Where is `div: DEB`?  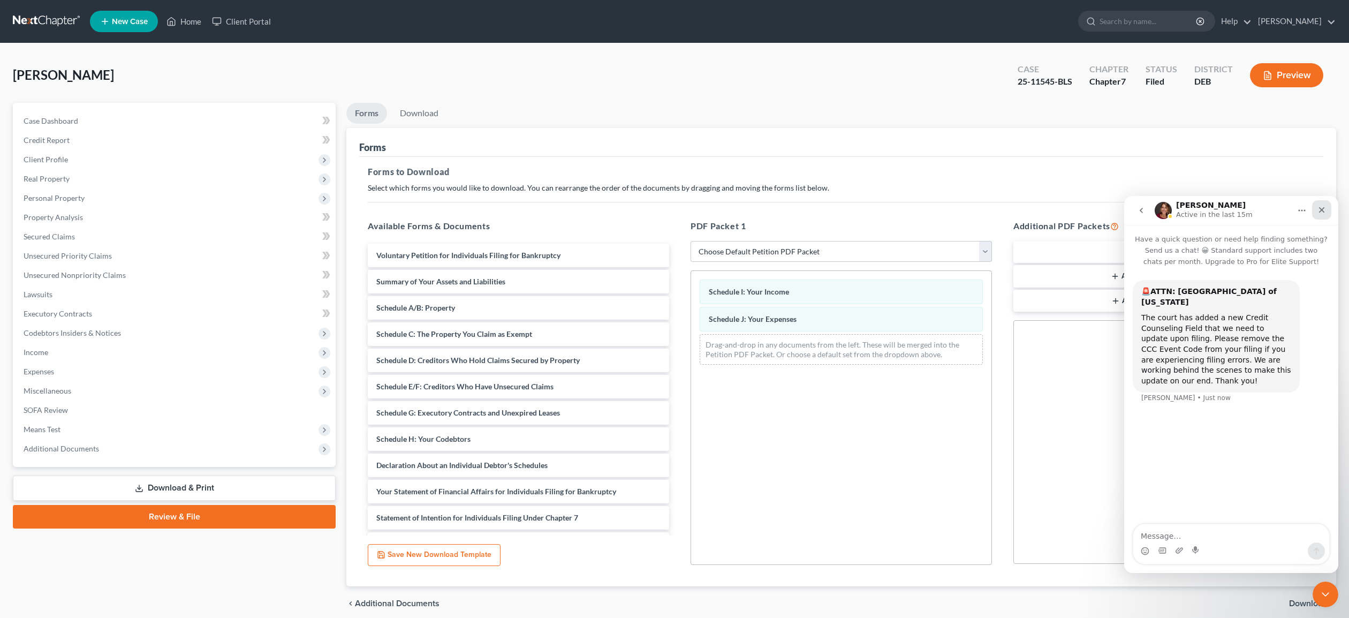
div: DEB is located at coordinates (1214, 81).